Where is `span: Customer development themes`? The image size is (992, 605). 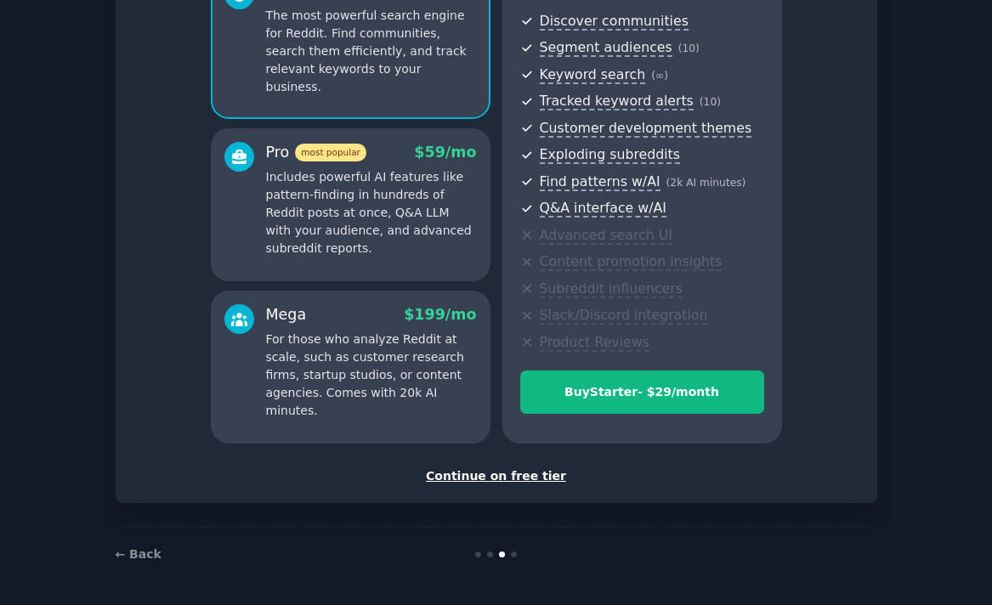 span: Customer development themes is located at coordinates (646, 128).